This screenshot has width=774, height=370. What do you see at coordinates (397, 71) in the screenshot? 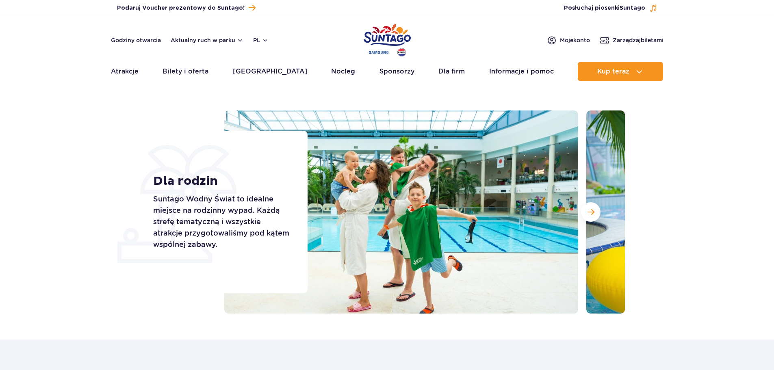
I see `a: Sponsorzy` at bounding box center [397, 71].